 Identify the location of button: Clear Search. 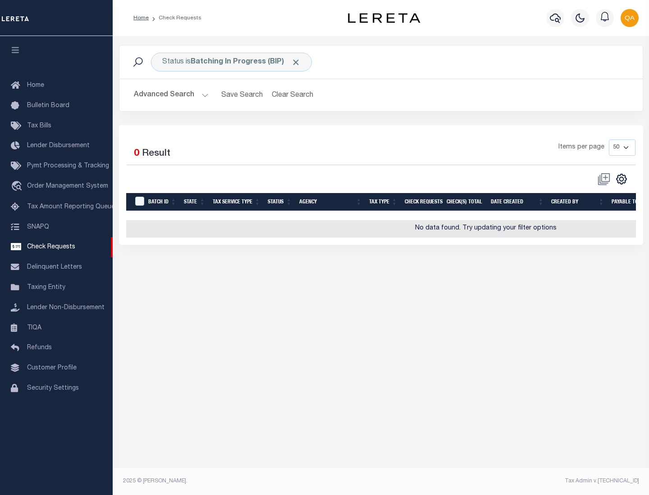
(292, 95).